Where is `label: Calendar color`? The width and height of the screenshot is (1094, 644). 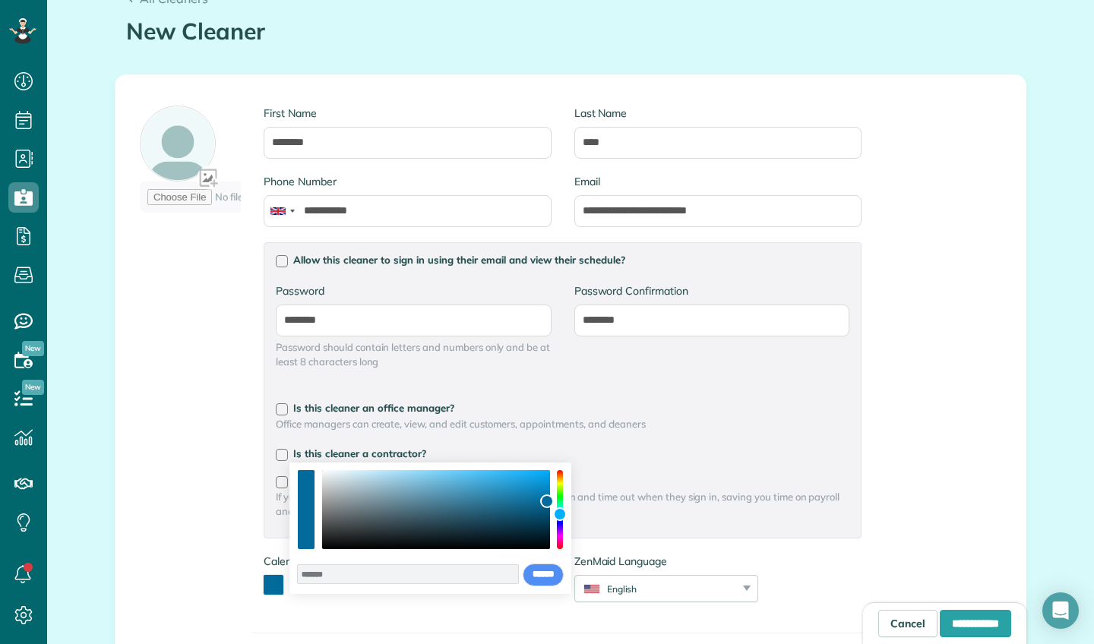
label: Calendar color is located at coordinates (298, 561).